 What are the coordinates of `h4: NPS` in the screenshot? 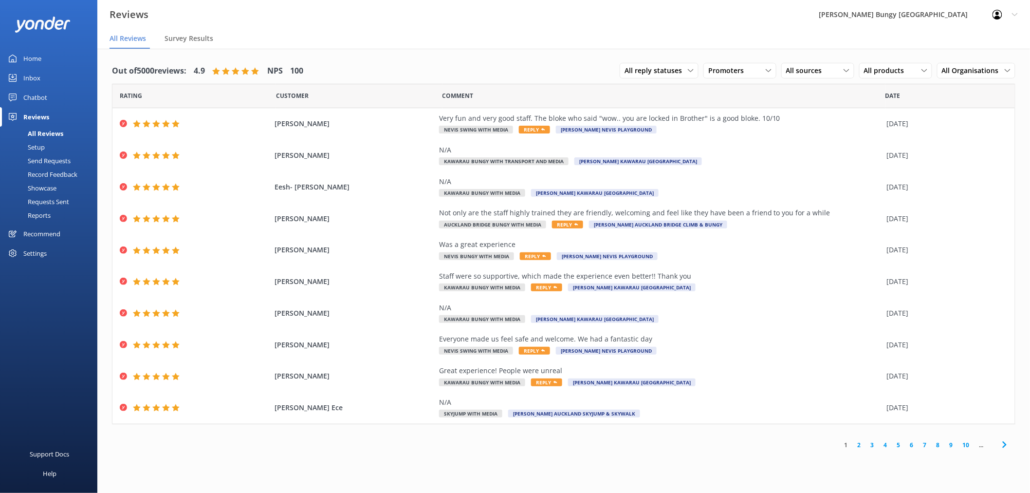 It's located at (275, 71).